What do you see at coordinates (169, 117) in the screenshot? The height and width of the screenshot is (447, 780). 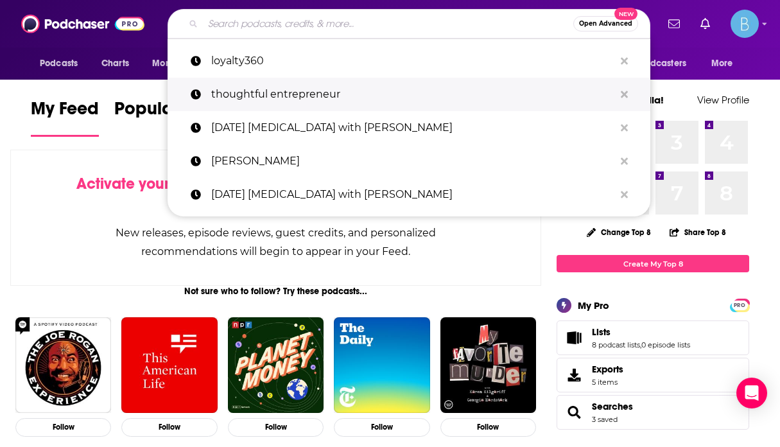 I see `a: Popular Feed` at bounding box center [169, 117].